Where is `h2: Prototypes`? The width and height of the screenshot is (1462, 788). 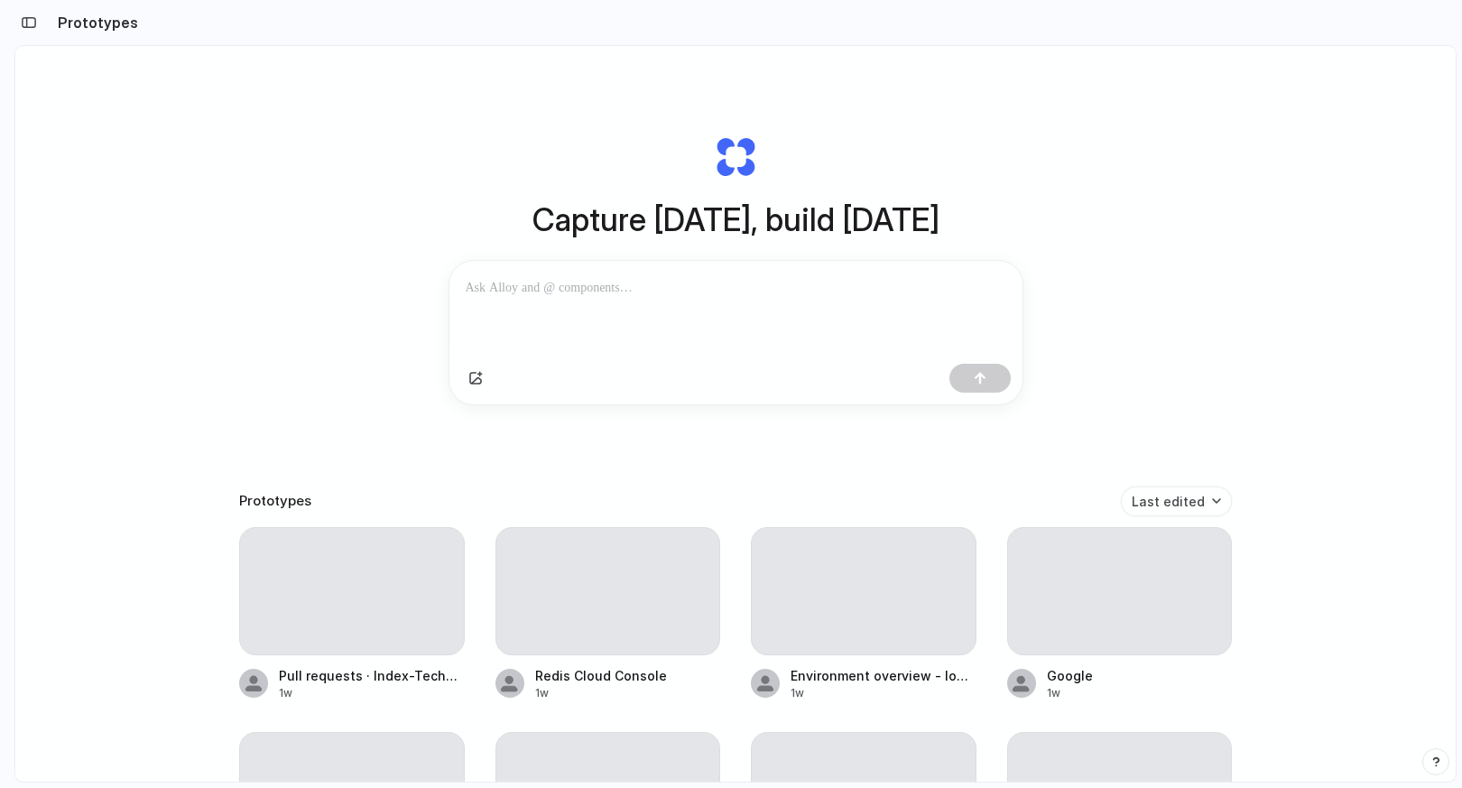
h2: Prototypes is located at coordinates (94, 23).